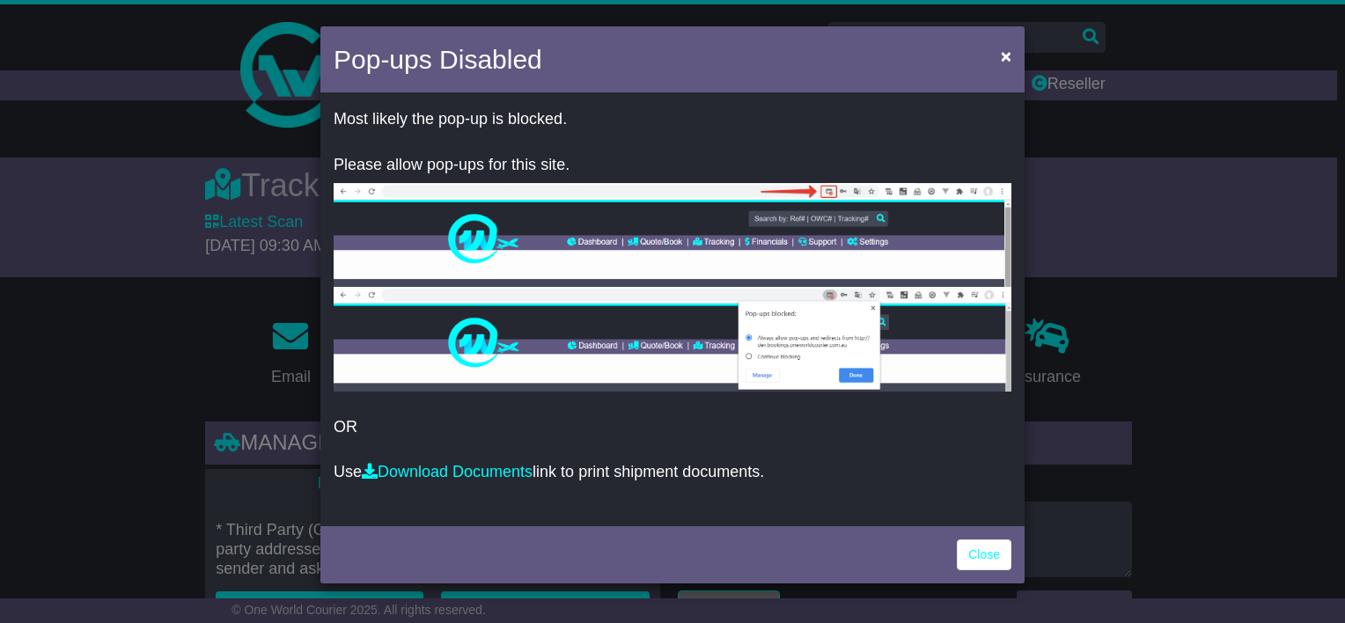 This screenshot has height=623, width=1345. I want to click on img: allow-popup-1.png, so click(673, 235).